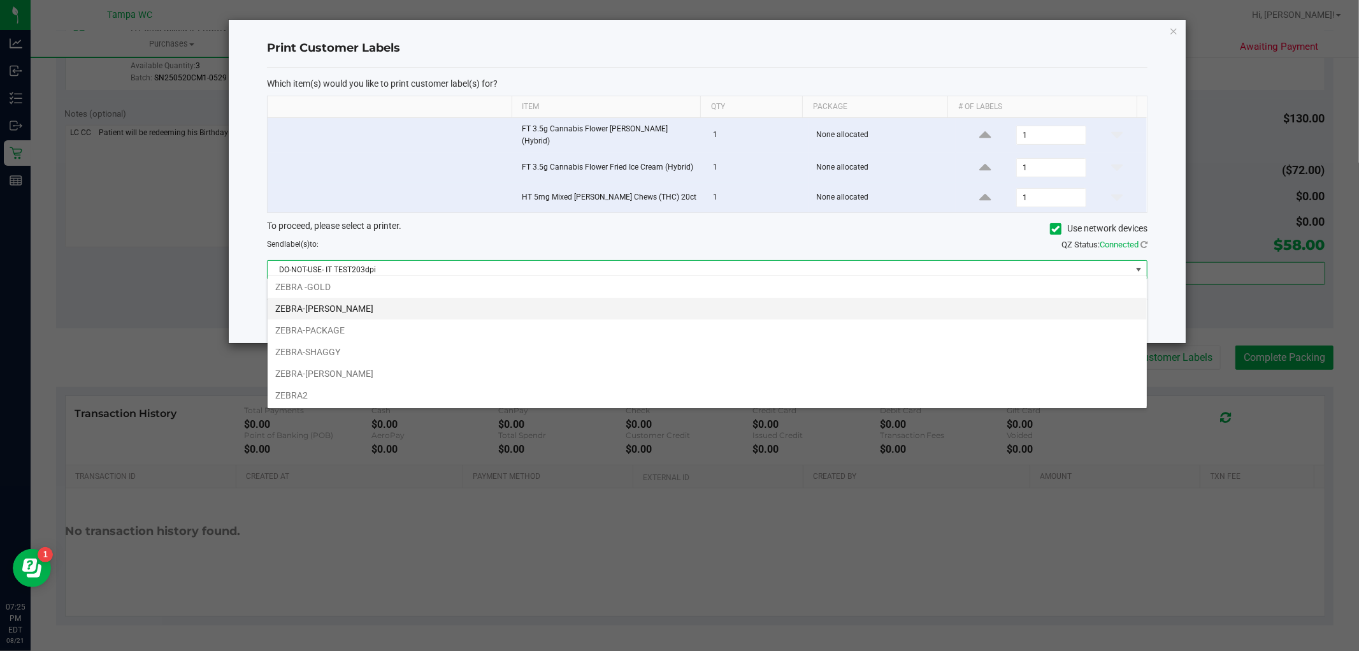 Image resolution: width=1359 pixels, height=651 pixels. What do you see at coordinates (699, 270) in the screenshot?
I see `span: DO-NOT-USE- IT TEST203dpi` at bounding box center [699, 270].